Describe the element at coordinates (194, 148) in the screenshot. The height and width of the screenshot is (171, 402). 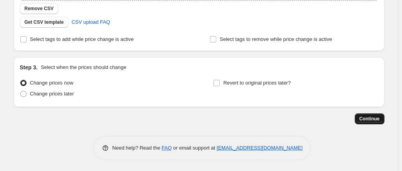
I see `span: or email support at` at that location.